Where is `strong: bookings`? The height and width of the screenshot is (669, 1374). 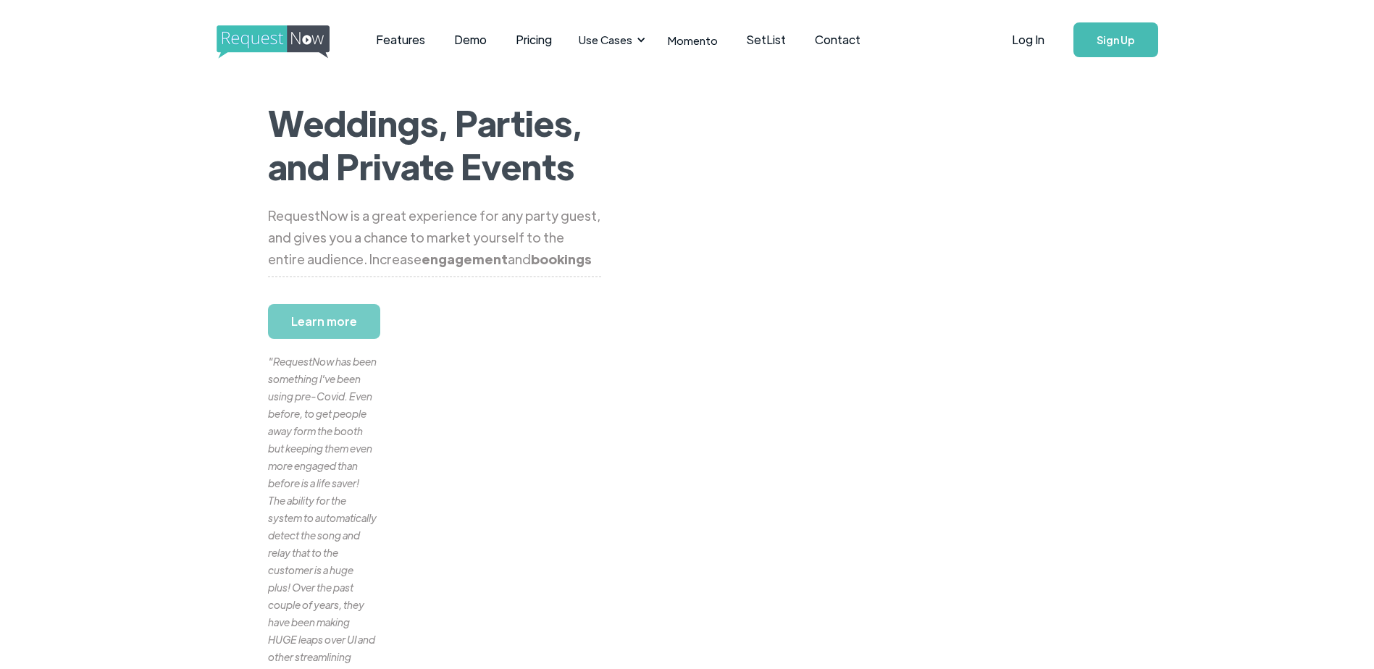 strong: bookings is located at coordinates (561, 258).